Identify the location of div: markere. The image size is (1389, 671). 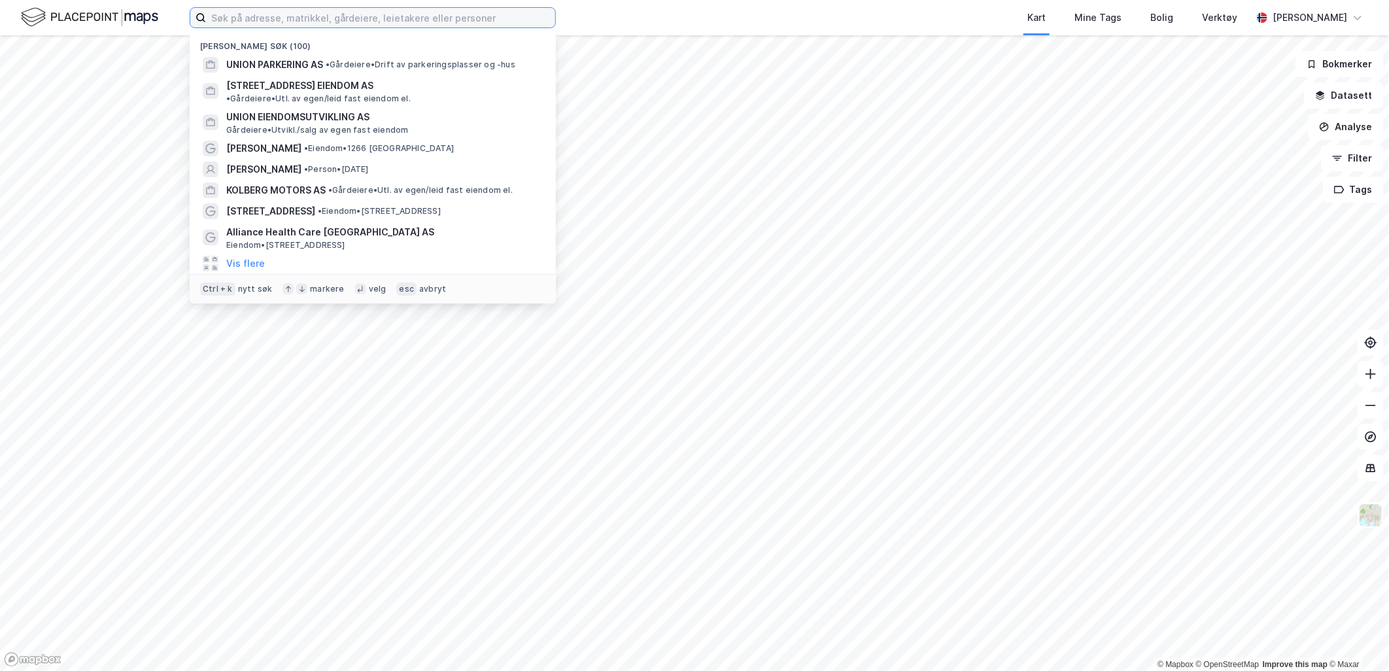
(327, 289).